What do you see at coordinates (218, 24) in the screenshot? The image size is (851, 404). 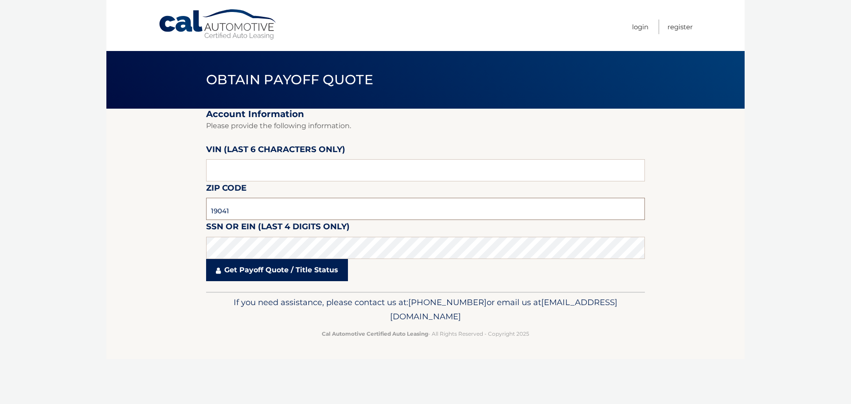 I see `a: Cal Automotive` at bounding box center [218, 24].